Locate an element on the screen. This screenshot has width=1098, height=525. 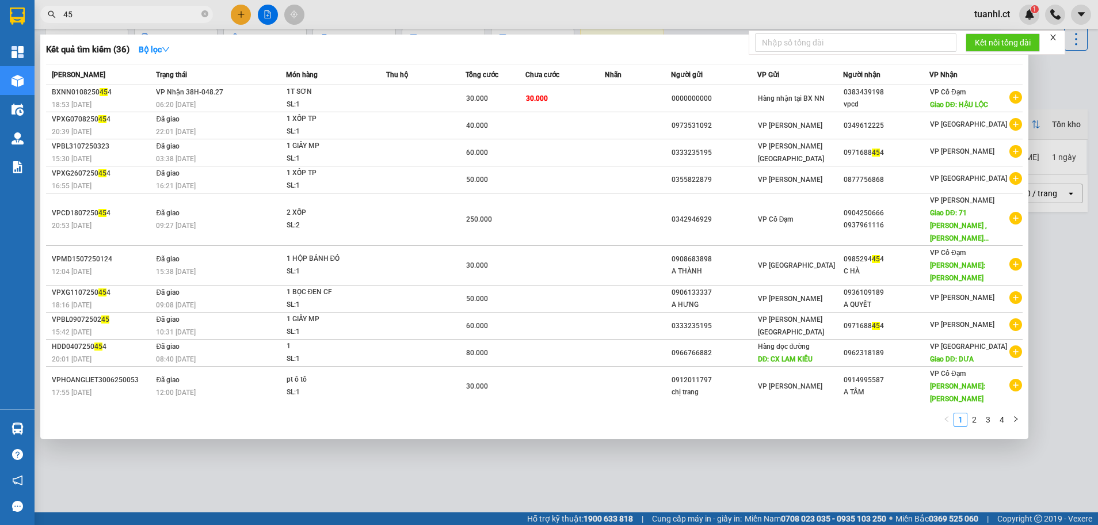
div: VPMD1507250124 is located at coordinates (102, 259).